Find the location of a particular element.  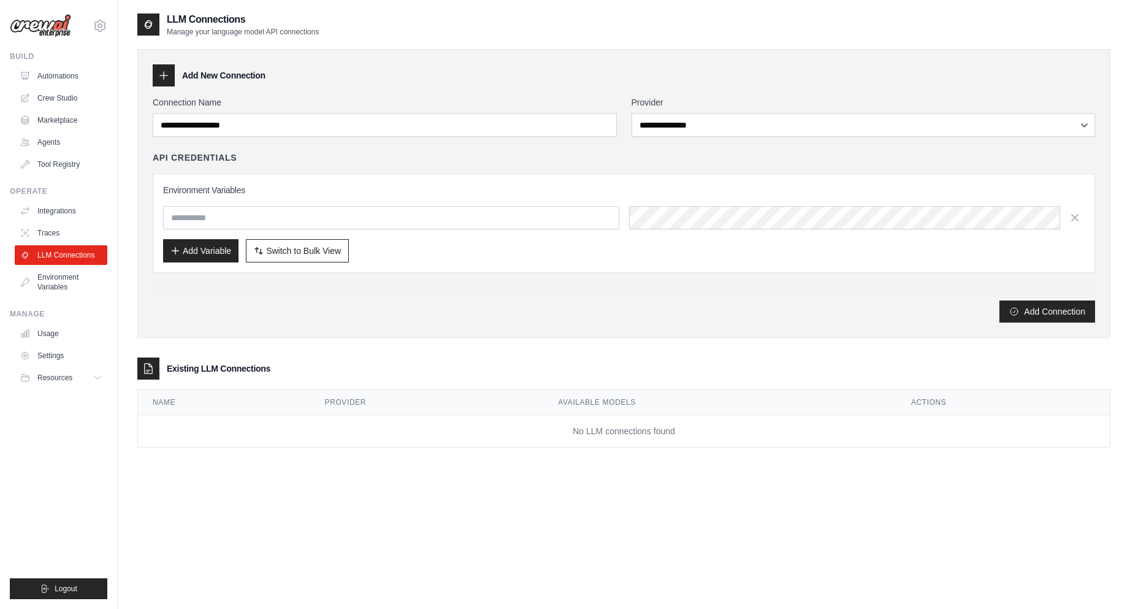

div: Operate is located at coordinates (58, 191).